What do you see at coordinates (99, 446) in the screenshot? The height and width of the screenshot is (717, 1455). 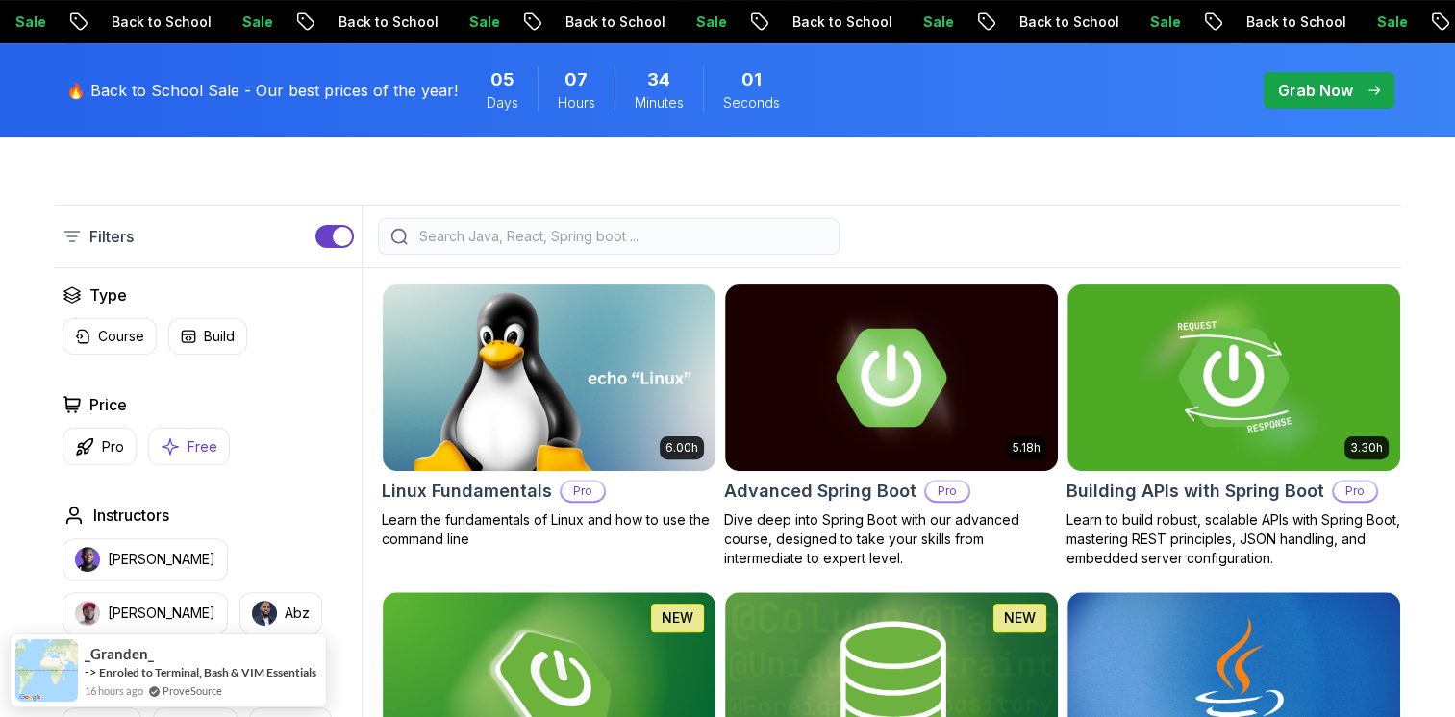 I see `button: Pro` at bounding box center [99, 446].